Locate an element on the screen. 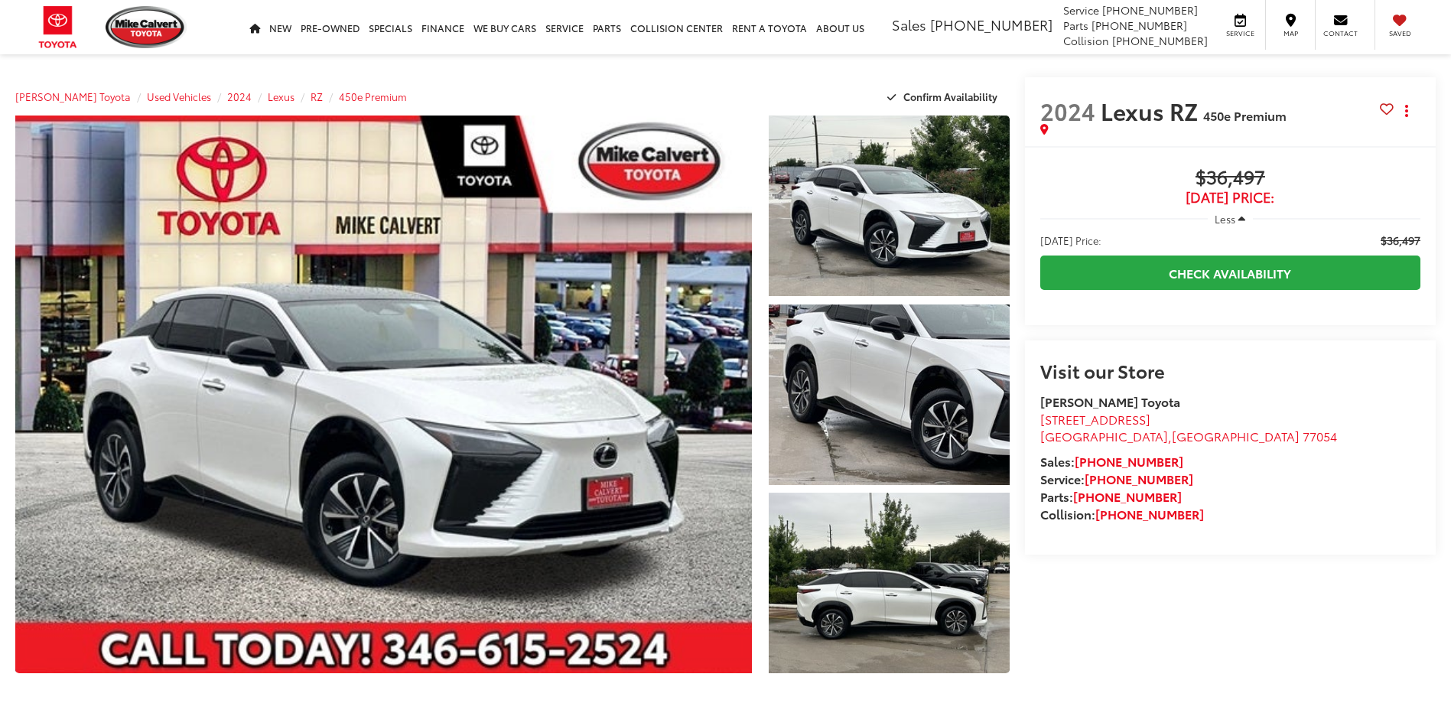  button: Less is located at coordinates (1231, 219).